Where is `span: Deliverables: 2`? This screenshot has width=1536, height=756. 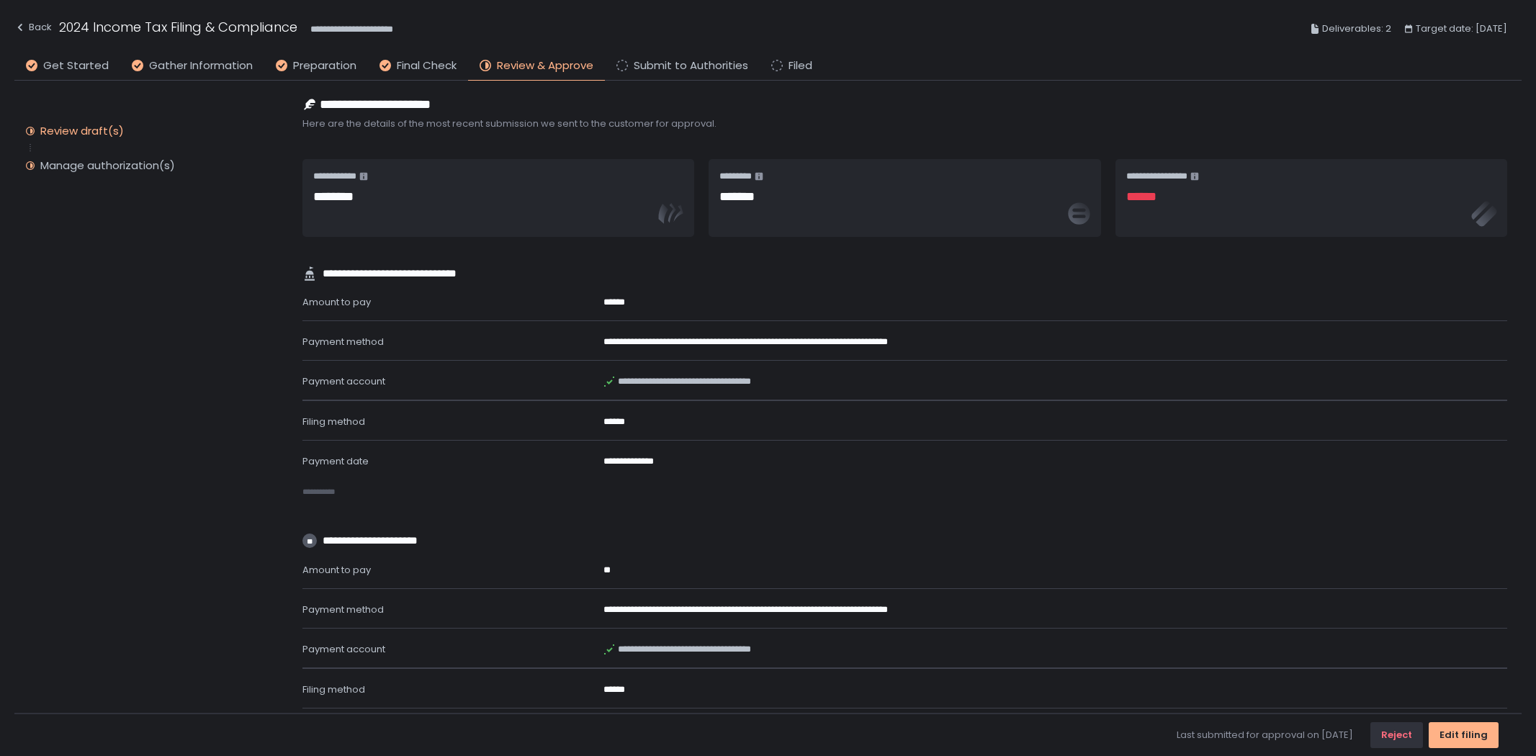 span: Deliverables: 2 is located at coordinates (1357, 29).